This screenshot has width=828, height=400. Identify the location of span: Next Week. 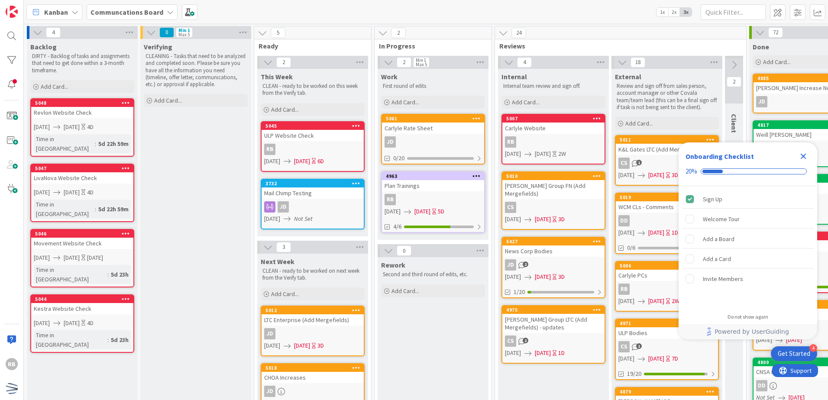
(278, 261).